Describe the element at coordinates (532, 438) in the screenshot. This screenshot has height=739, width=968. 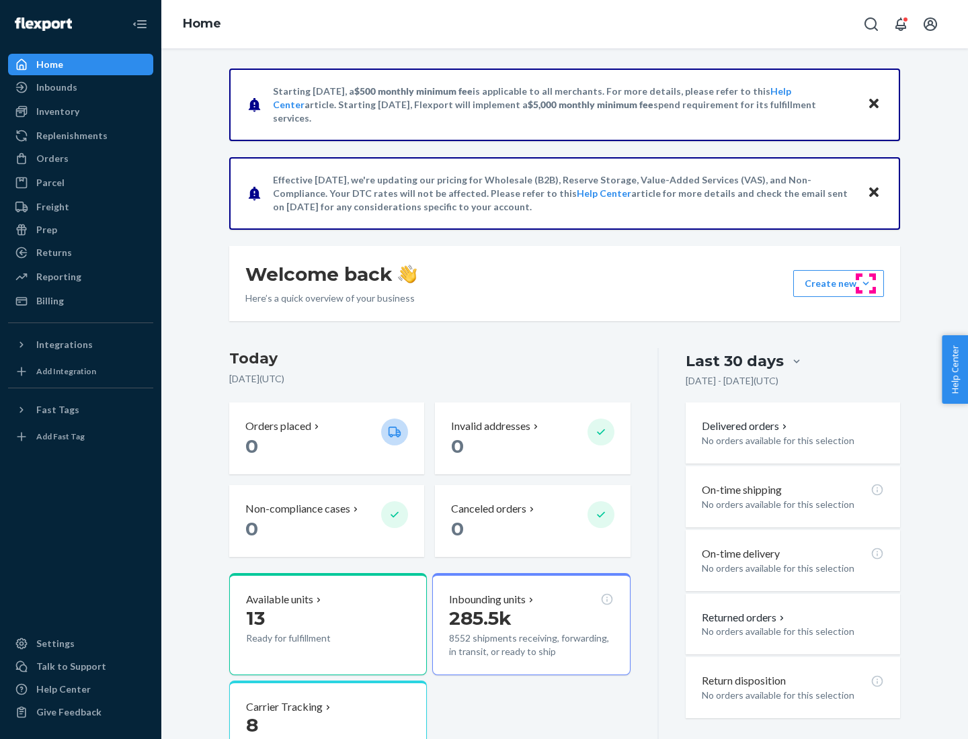
I see `button: Invalid addresses 0` at that location.